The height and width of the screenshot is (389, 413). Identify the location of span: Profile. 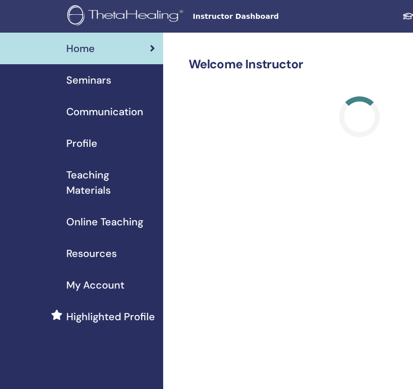
(82, 143).